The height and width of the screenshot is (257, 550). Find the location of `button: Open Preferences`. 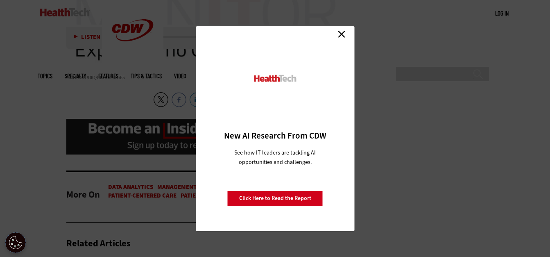

button: Open Preferences is located at coordinates (16, 243).